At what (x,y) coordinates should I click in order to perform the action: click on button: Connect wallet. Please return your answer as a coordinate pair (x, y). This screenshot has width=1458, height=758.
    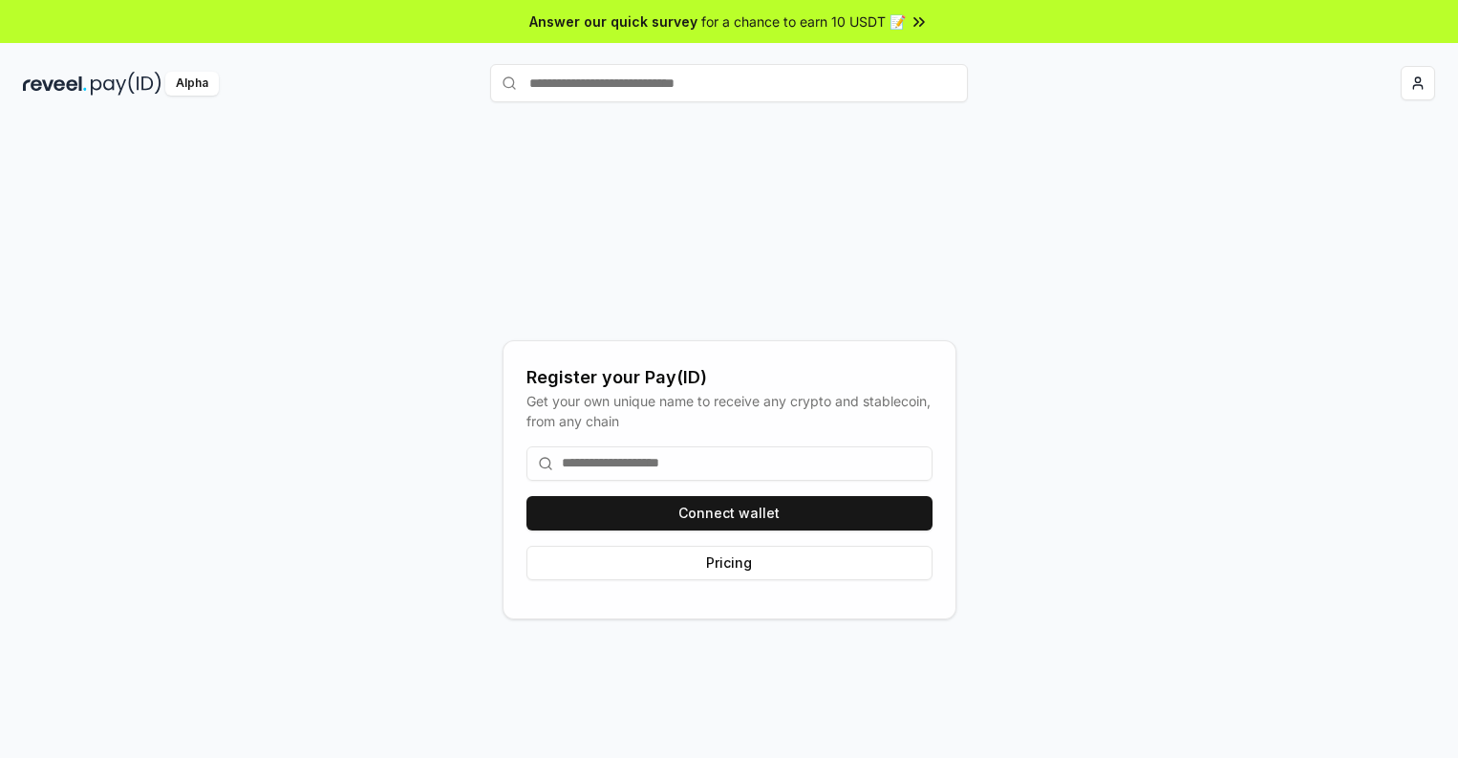
    Looking at the image, I should click on (729, 513).